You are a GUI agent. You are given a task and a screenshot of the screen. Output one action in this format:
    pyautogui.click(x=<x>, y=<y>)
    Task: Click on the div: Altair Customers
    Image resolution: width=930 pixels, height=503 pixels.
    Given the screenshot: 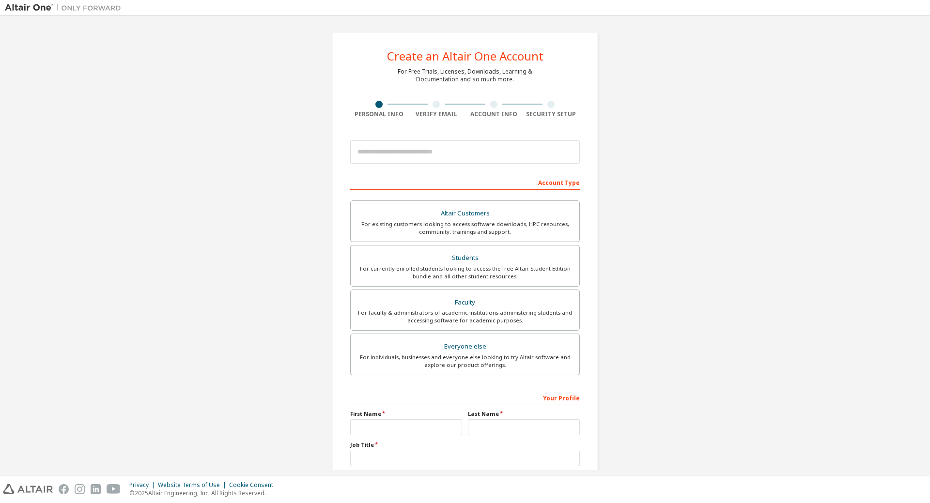 What is the action you would take?
    pyautogui.click(x=465, y=214)
    